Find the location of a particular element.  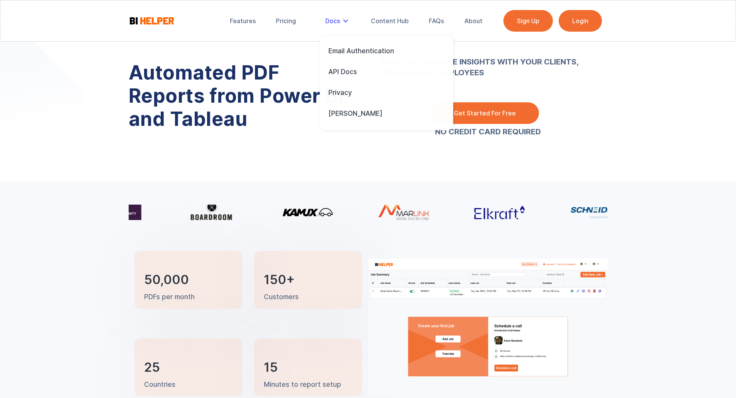

div: Privacy is located at coordinates (340, 93).